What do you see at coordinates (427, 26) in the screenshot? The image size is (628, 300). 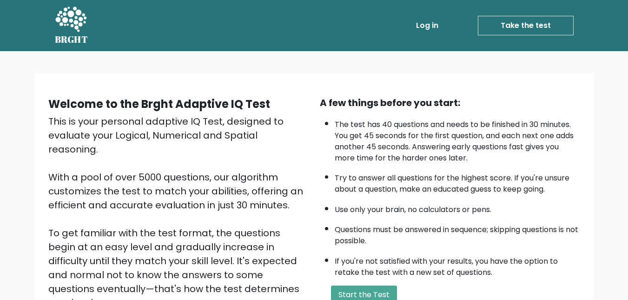 I see `a: Log in` at bounding box center [427, 26].